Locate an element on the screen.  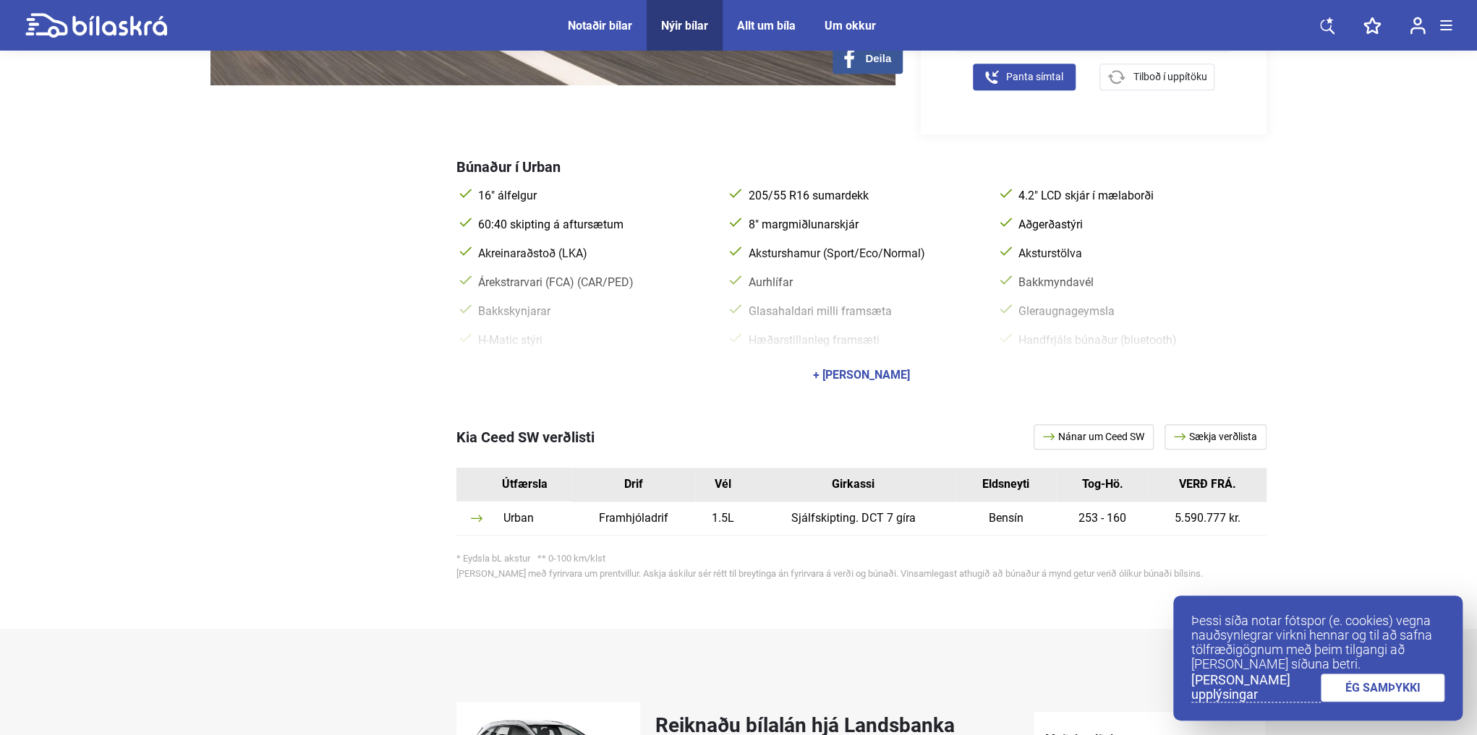
div: Eldsneyti is located at coordinates (1006, 485).